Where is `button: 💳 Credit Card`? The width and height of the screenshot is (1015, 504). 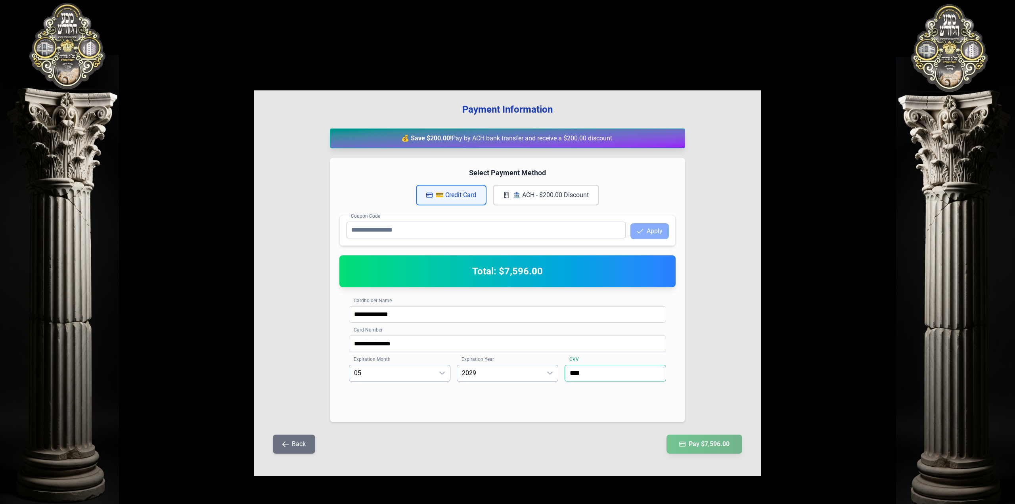 button: 💳 Credit Card is located at coordinates (451, 195).